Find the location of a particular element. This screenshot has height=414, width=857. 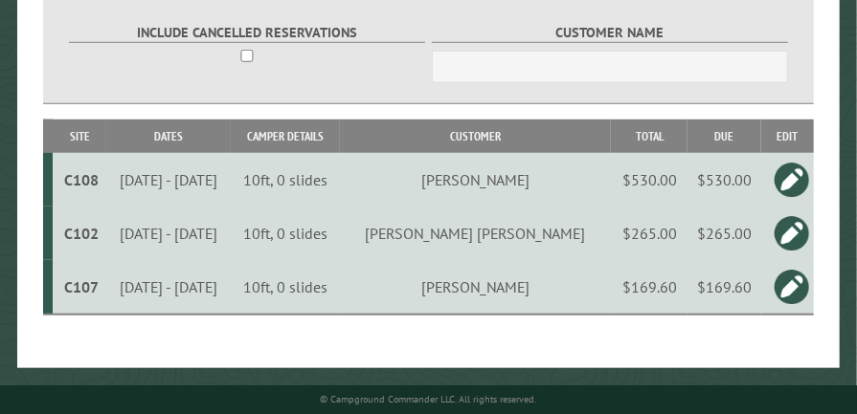

div: C107 is located at coordinates (81, 287).